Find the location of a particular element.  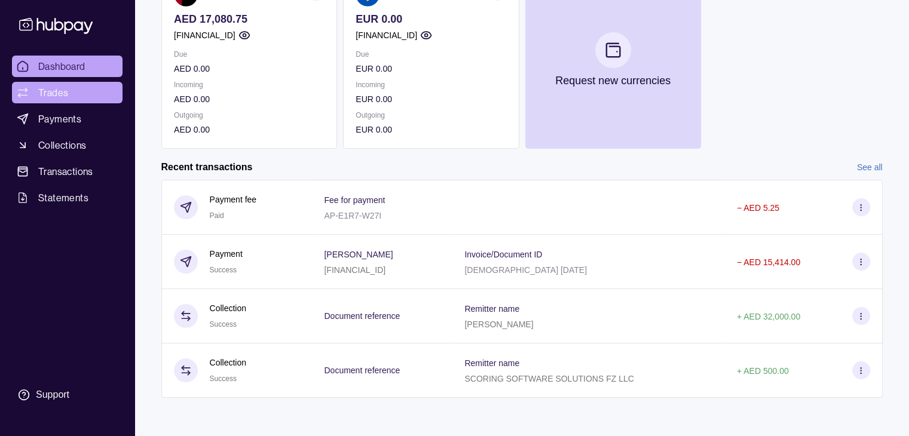

p: AP-E1R7-W27I is located at coordinates (353, 216).